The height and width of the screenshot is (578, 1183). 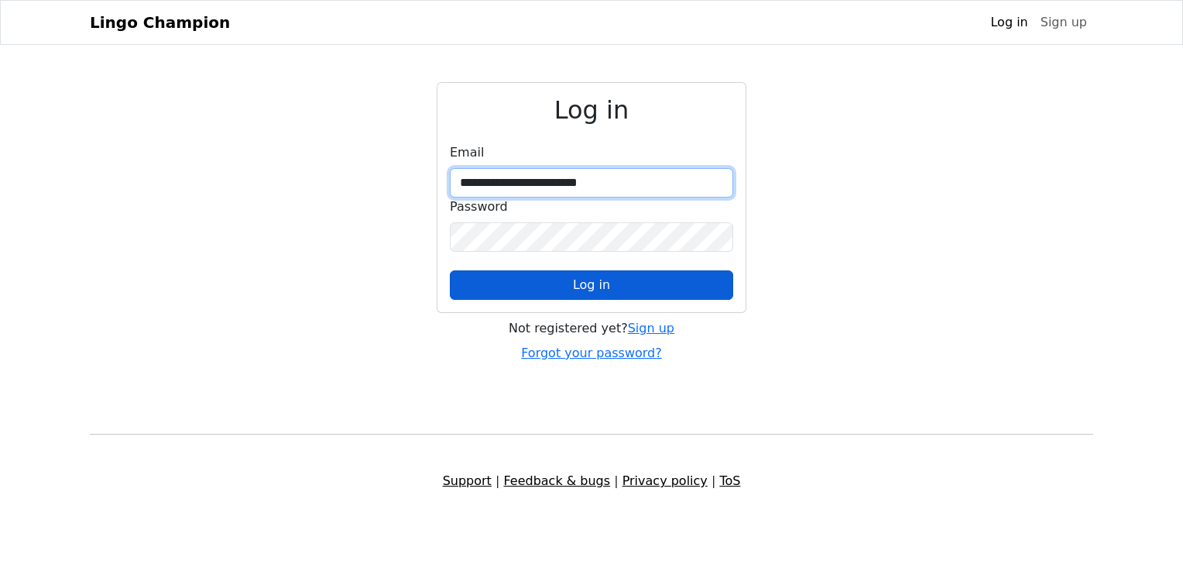 What do you see at coordinates (592, 284) in the screenshot?
I see `span: Log in` at bounding box center [592, 284].